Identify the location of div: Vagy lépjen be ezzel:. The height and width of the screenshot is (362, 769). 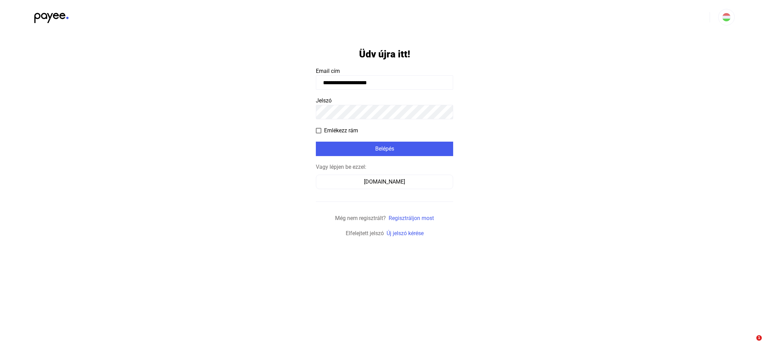
(385, 167).